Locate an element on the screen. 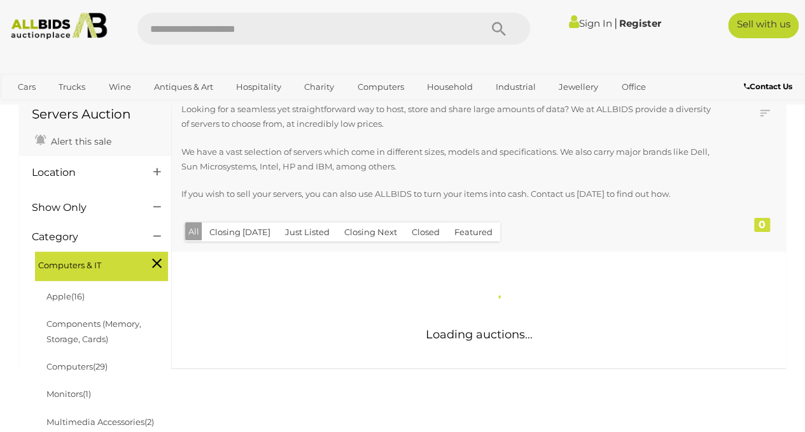 The height and width of the screenshot is (432, 805). button: Closed is located at coordinates (426, 232).